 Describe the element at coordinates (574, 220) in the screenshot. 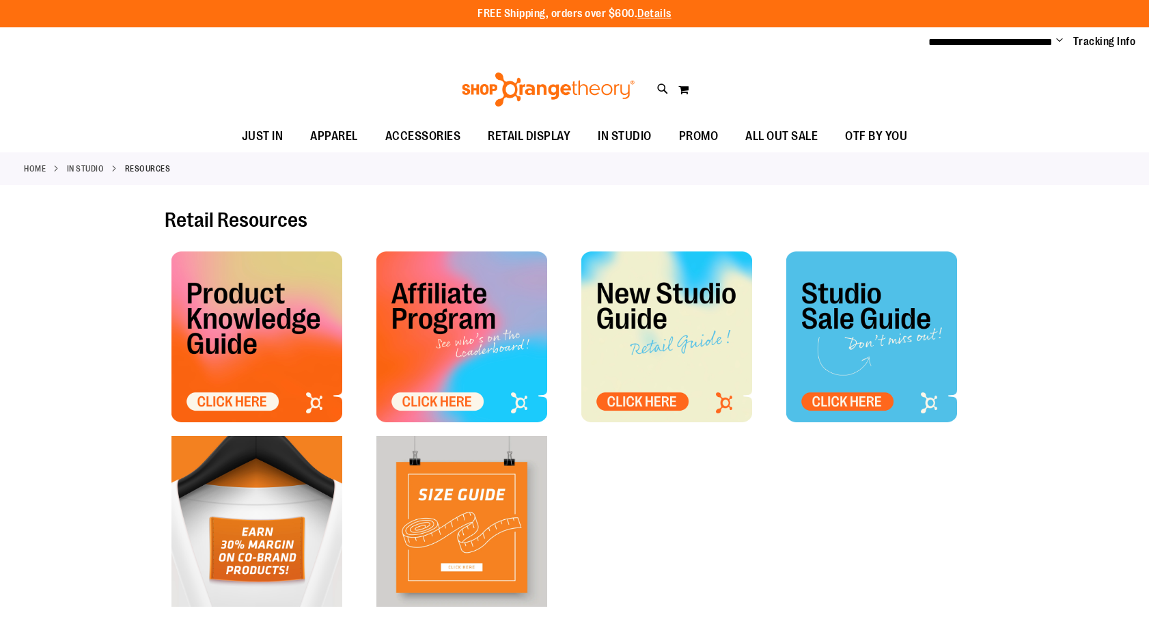

I see `h2: Retail Resources` at that location.